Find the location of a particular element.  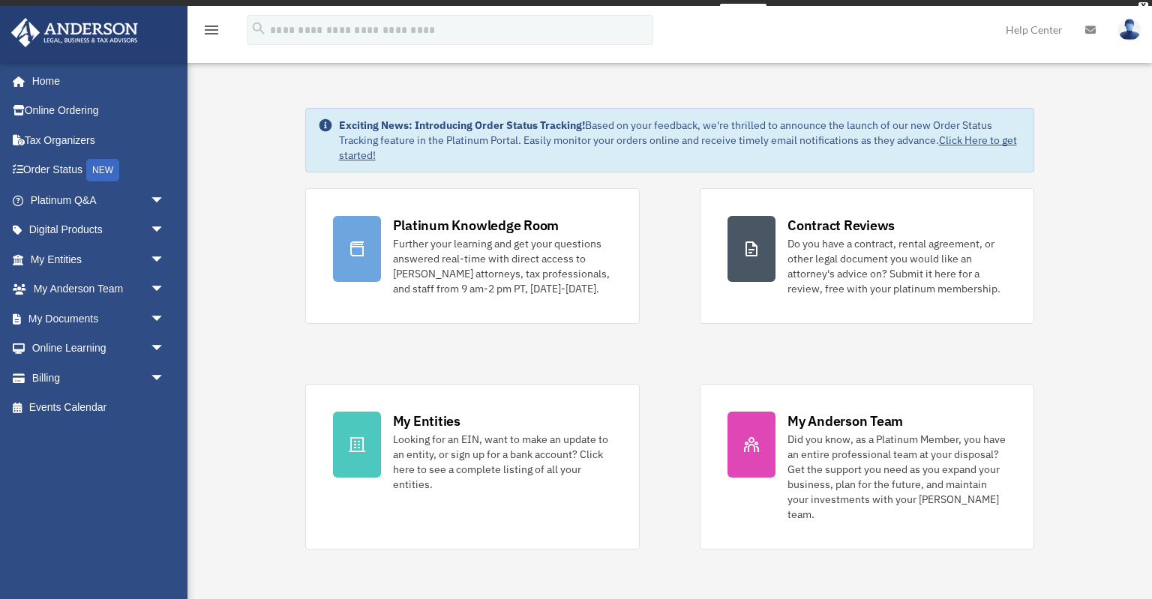

a: Platinum Q&Aarrow_drop_down is located at coordinates (99, 200).